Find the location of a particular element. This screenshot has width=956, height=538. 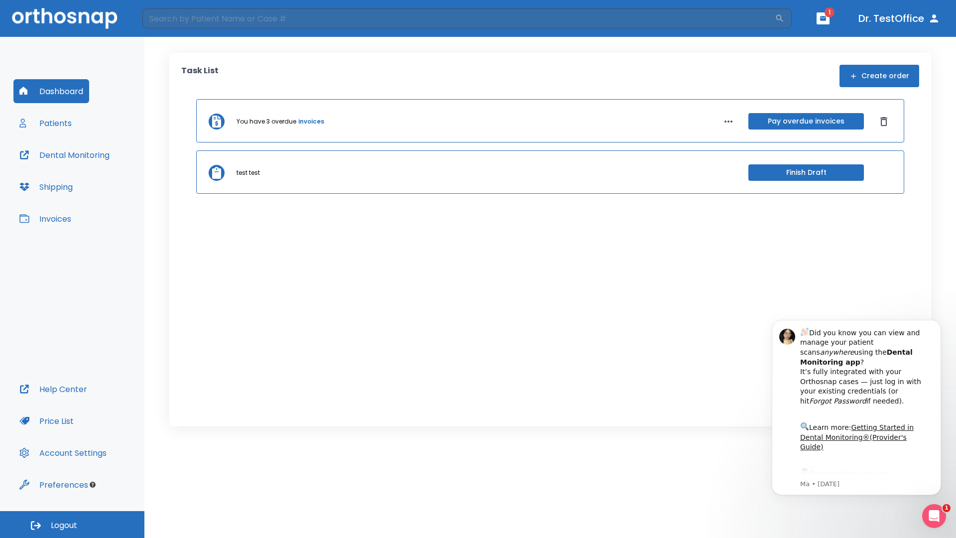

button: Finish Draft is located at coordinates (807, 172).